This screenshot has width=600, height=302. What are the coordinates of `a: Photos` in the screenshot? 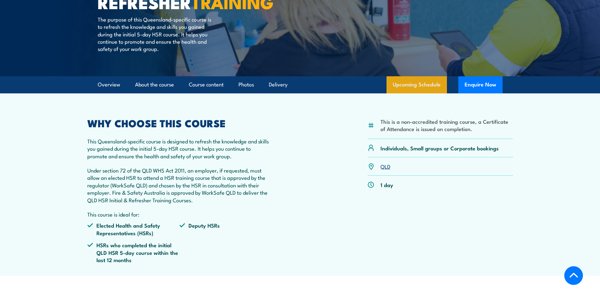 It's located at (246, 84).